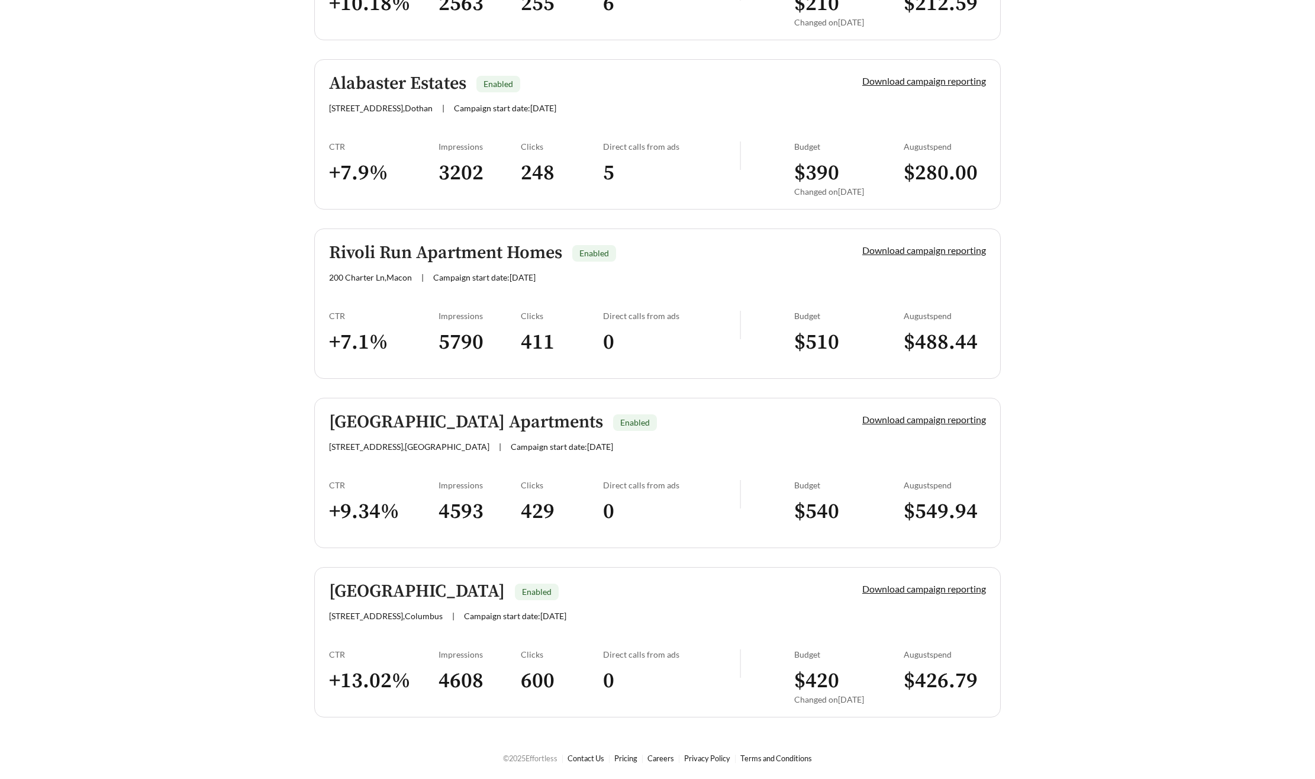 The width and height of the screenshot is (1315, 779). Describe the element at coordinates (530, 758) in the screenshot. I see `span: © 2025 Effortless` at that location.